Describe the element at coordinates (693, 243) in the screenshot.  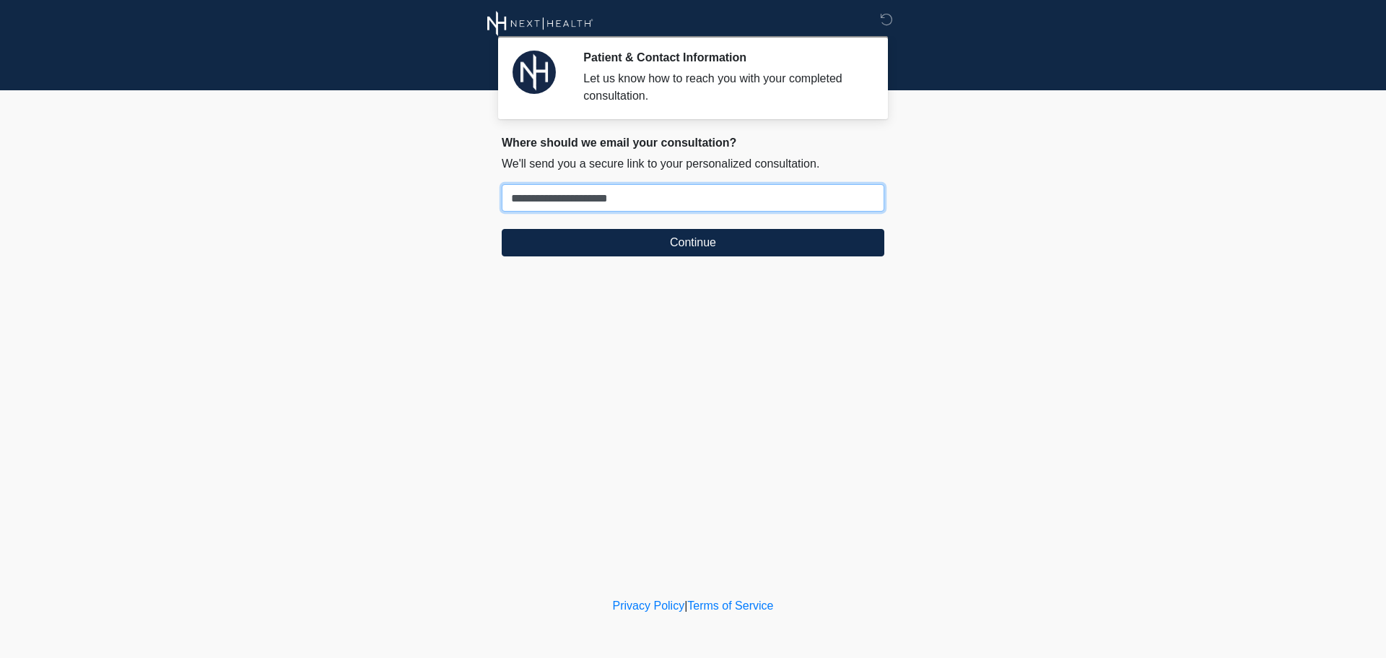
I see `button: Continue` at that location.